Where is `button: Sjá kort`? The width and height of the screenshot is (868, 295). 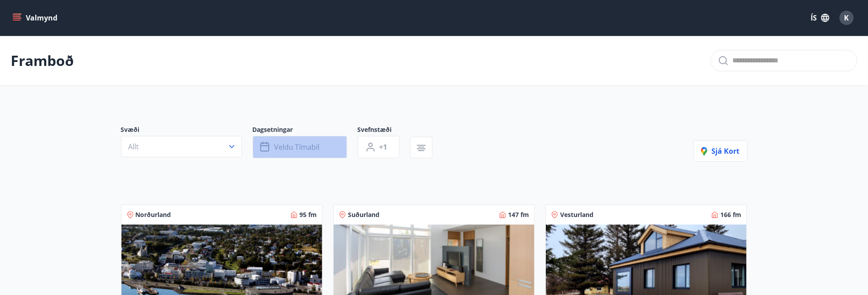 button: Sjá kort is located at coordinates (720, 151).